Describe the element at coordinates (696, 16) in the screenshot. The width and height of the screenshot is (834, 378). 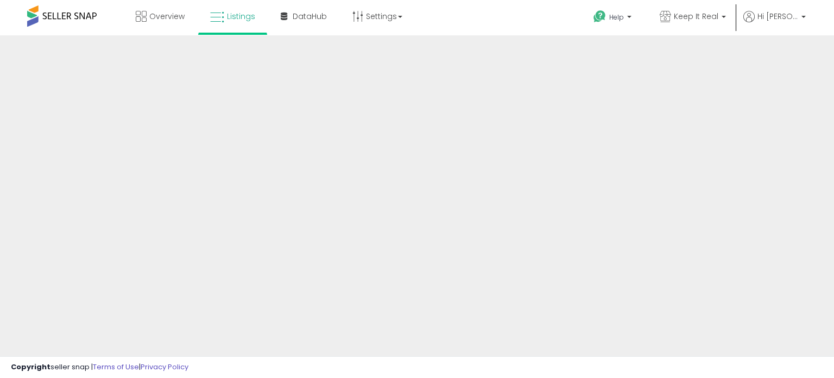
I see `span: Keep It Real` at that location.